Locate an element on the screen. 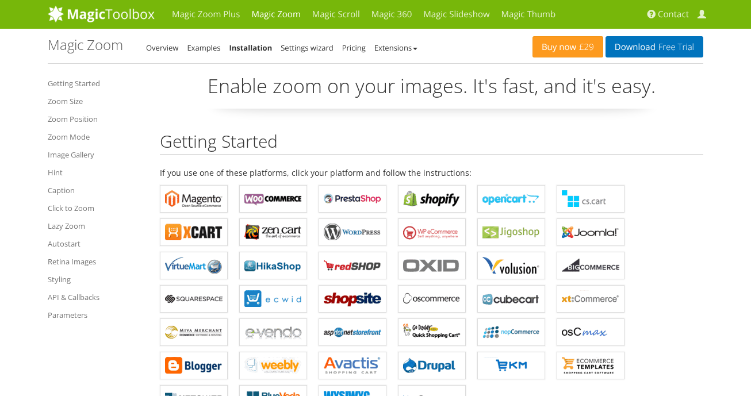  a: Magic Zoom for PrestaShop is located at coordinates (352, 199).